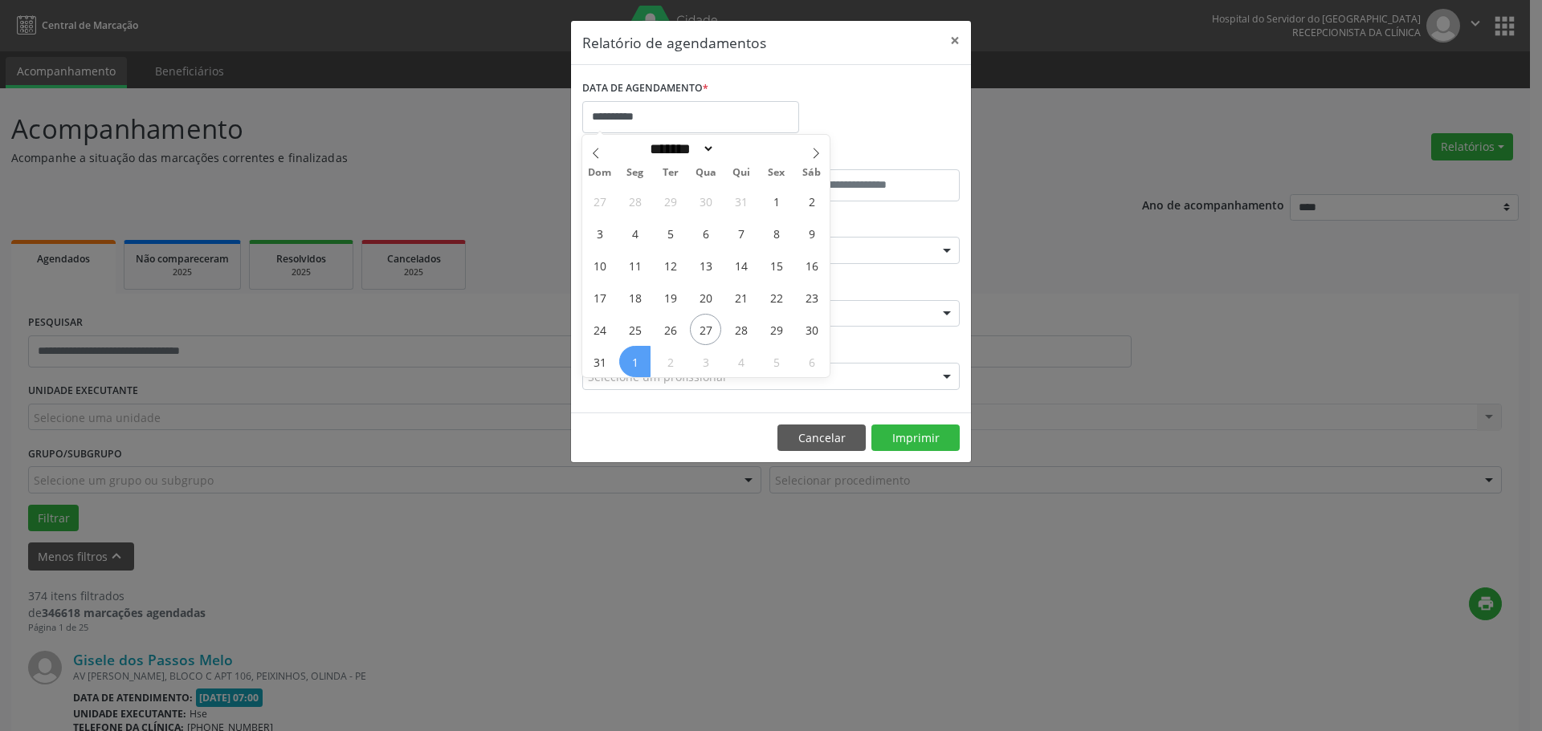 The image size is (1542, 731). I want to click on span: Seg, so click(635, 173).